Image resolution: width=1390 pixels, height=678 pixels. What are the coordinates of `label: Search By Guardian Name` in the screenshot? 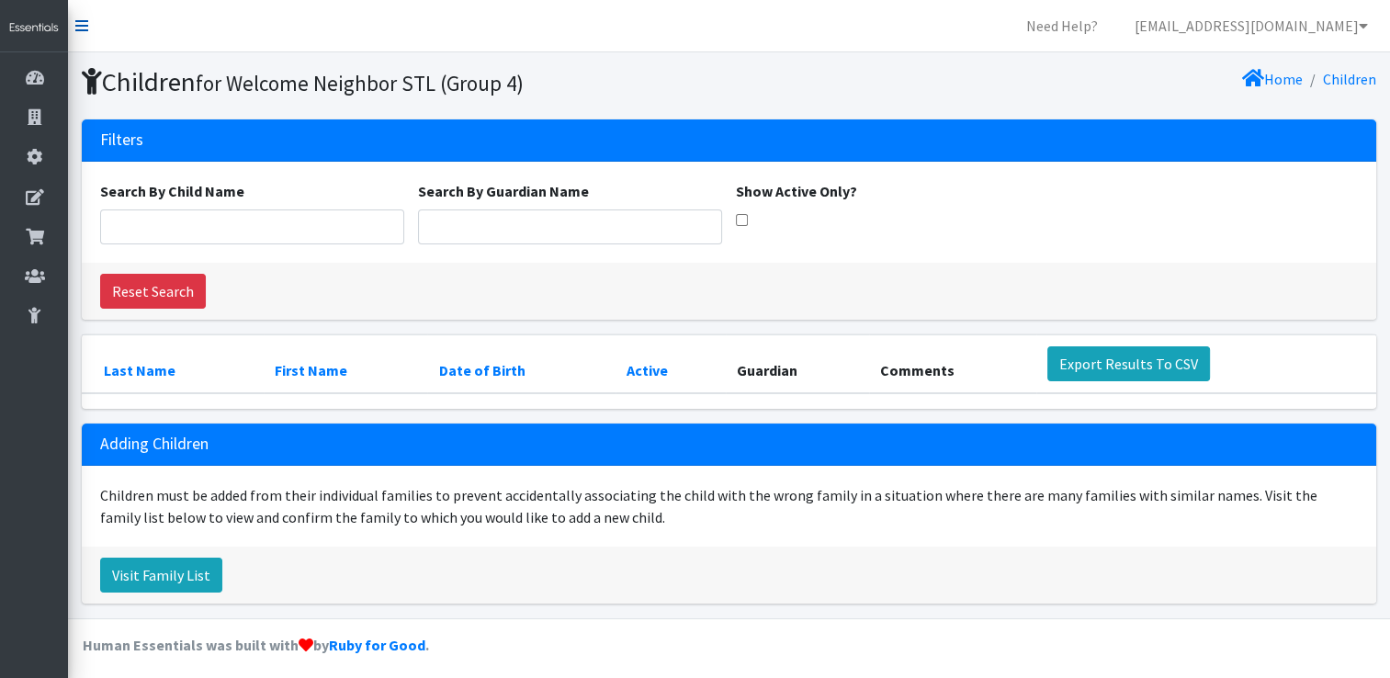 It's located at (503, 191).